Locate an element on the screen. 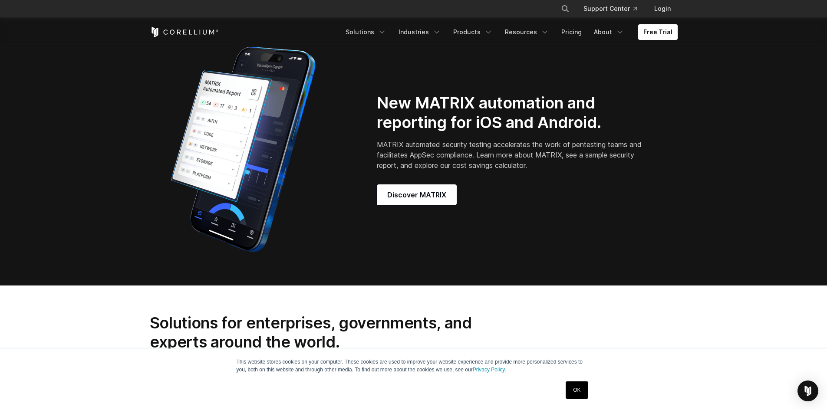 Image resolution: width=827 pixels, height=410 pixels. p: MATRIX automated security testing accelerates the work of pentesting teams and facilitates AppSec... is located at coordinates (510, 155).